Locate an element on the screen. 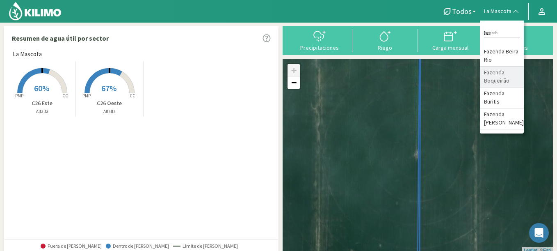 The width and height of the screenshot is (557, 251). p: Resumen de agua útil por sector is located at coordinates (60, 38).